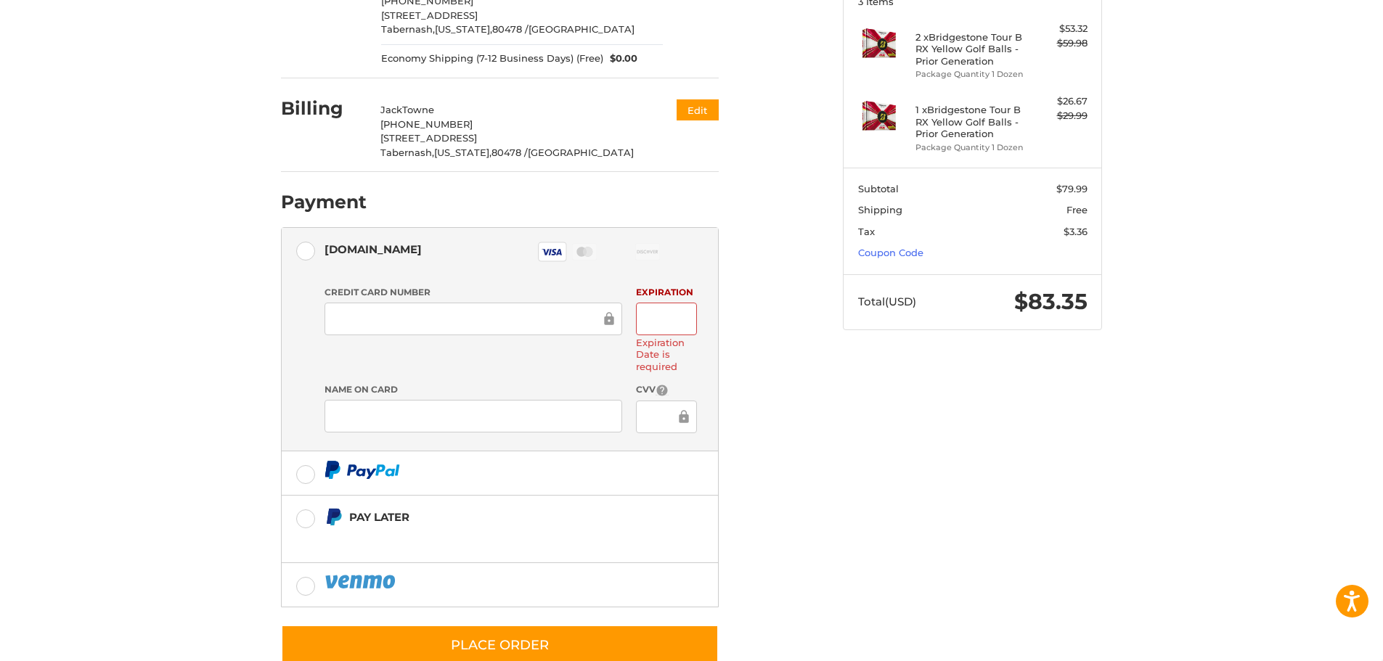  Describe the element at coordinates (878, 189) in the screenshot. I see `span: Subtotal` at that location.